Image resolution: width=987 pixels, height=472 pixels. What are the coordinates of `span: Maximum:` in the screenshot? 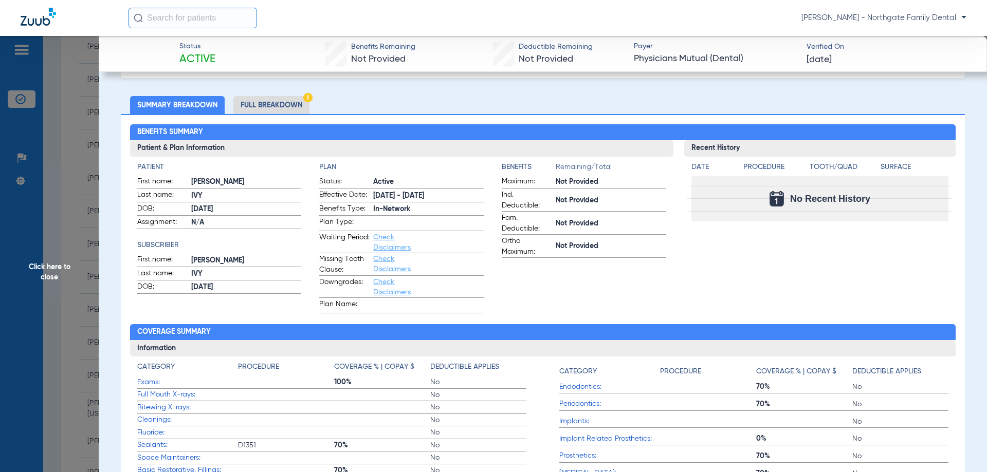 It's located at (527, 182).